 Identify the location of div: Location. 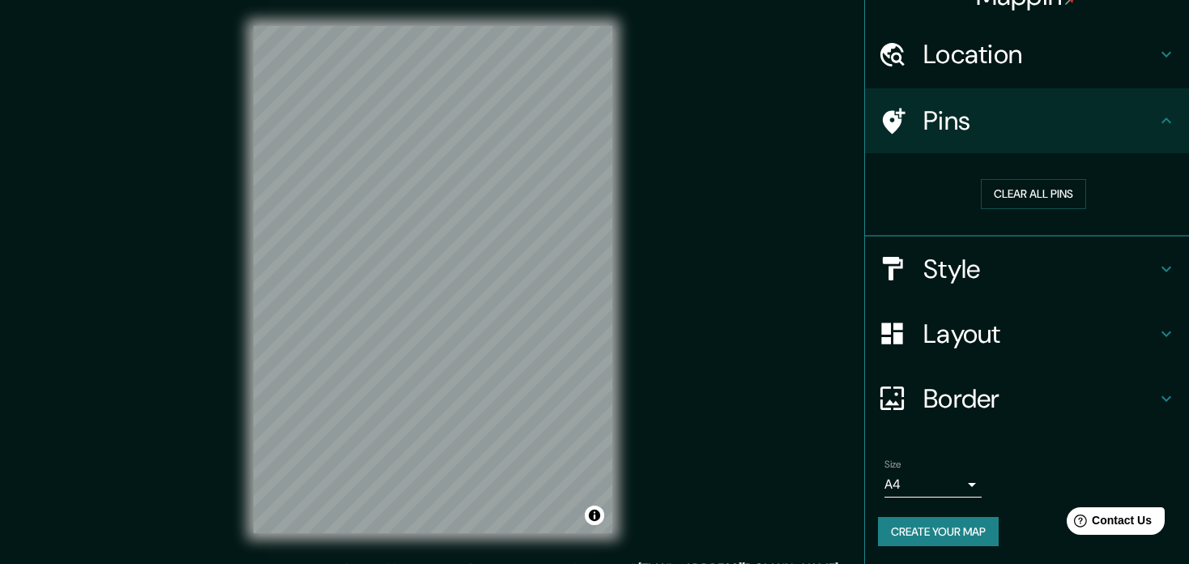
(1027, 54).